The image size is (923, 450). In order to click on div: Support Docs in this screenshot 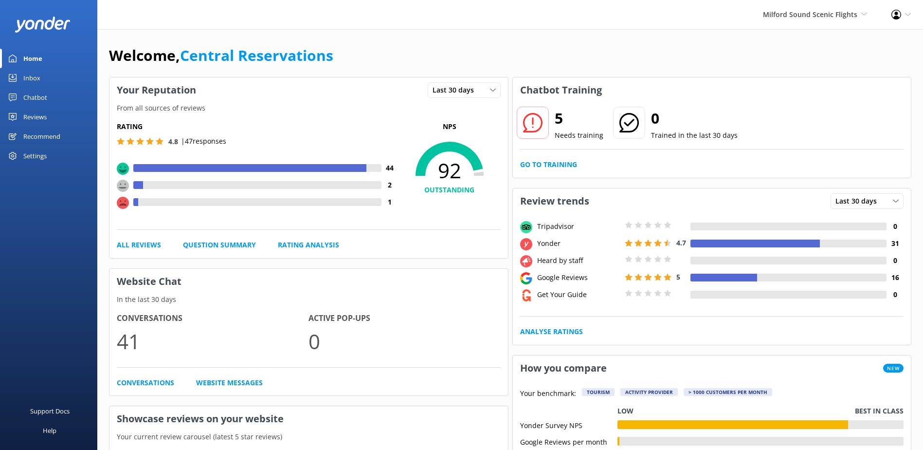, I will do `click(50, 411)`.